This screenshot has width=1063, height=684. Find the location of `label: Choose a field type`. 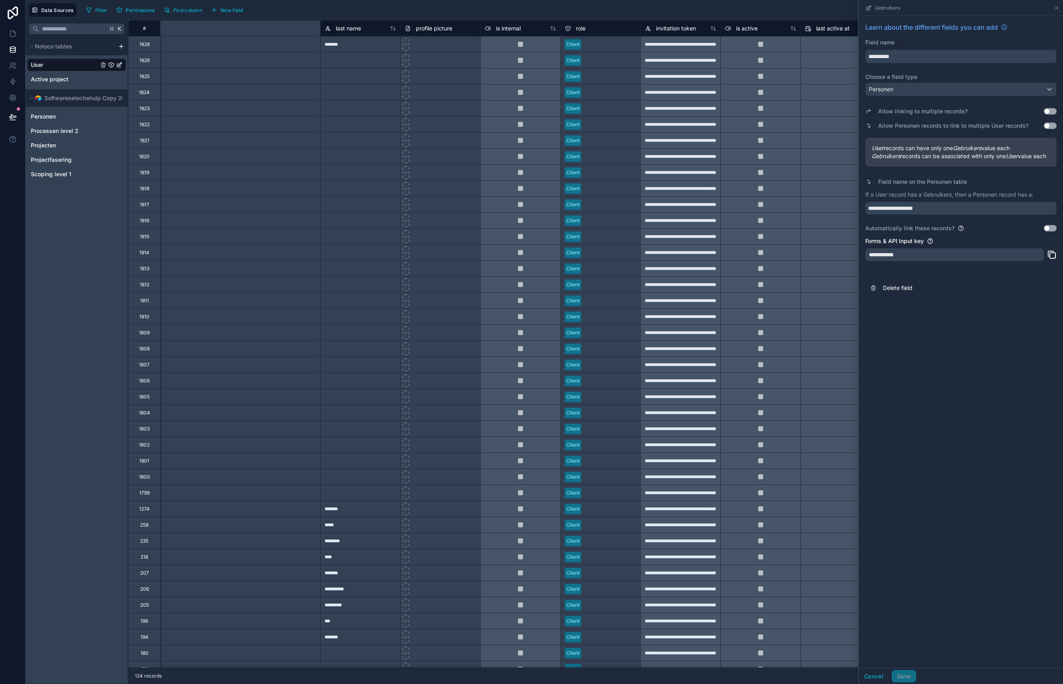

label: Choose a field type is located at coordinates (961, 77).